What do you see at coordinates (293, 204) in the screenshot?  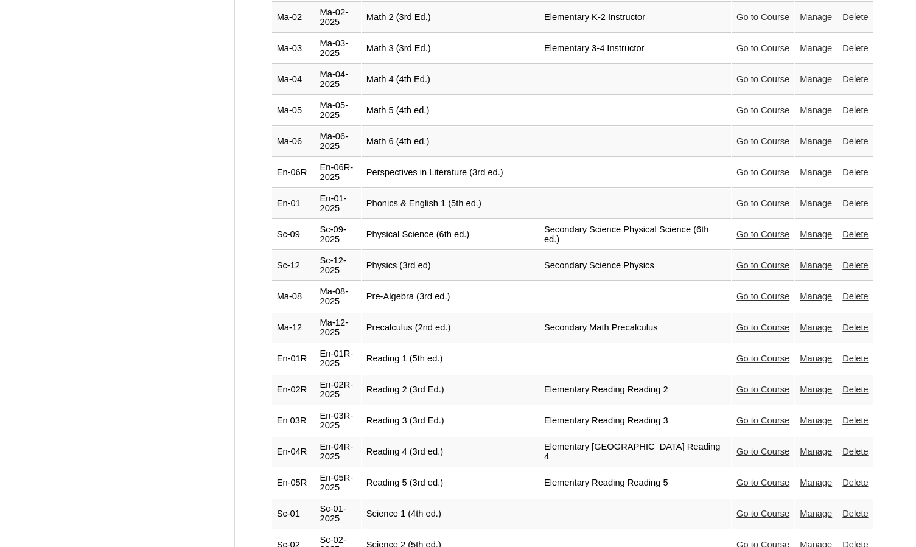 I see `td: En-01` at bounding box center [293, 204].